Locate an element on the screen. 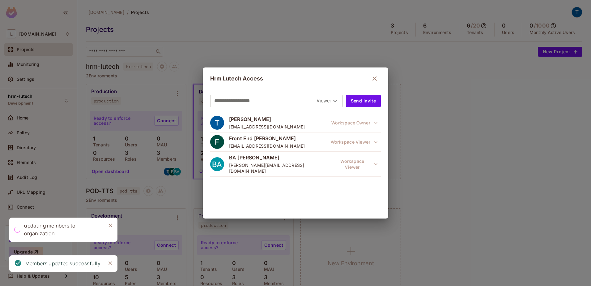  img: ACg8ocIqux008tPyqKsuClPDC6tUfUDOQYs8eLbwKtYOk1Ir8wWmeA=s96-c is located at coordinates (217, 164).